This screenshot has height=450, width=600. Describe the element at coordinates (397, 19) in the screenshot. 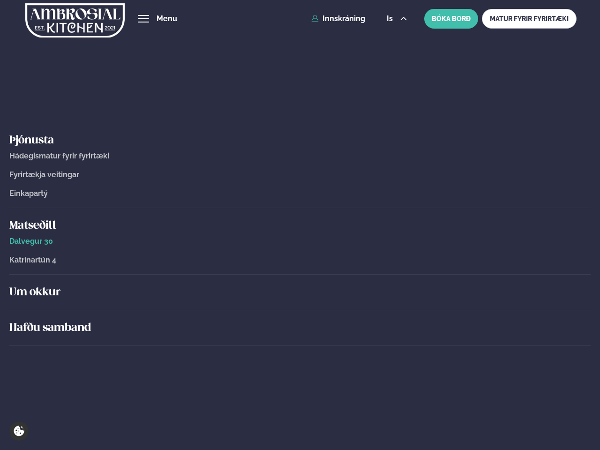

I see `button: is` at that location.